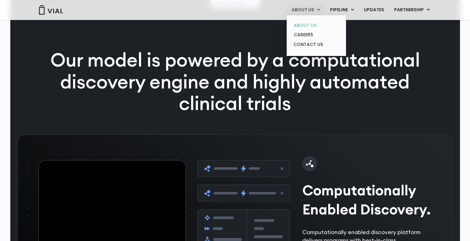 The width and height of the screenshot is (470, 241). Describe the element at coordinates (316, 45) in the screenshot. I see `a: CONTACT US` at that location.